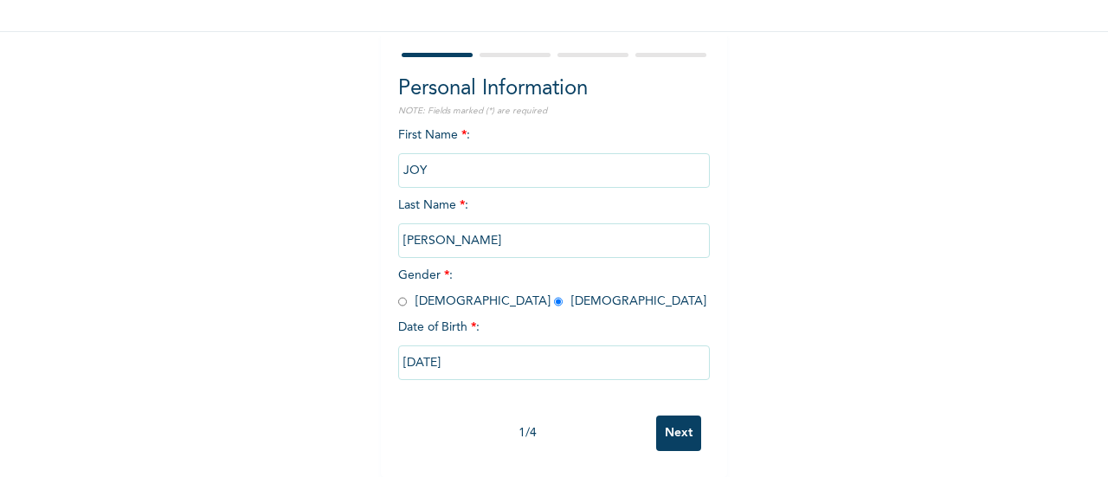 This screenshot has height=477, width=1108. What do you see at coordinates (554, 171) in the screenshot?
I see `input: Enter your first name` at bounding box center [554, 171].